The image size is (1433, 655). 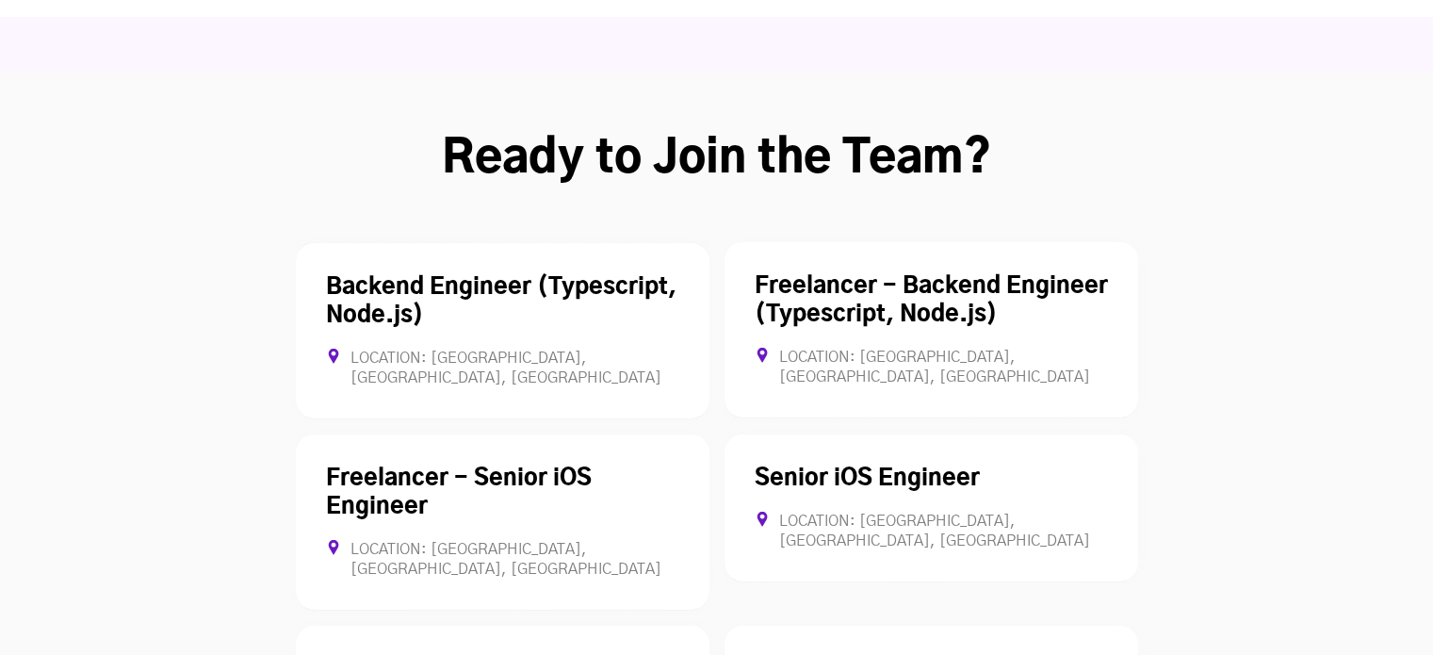 What do you see at coordinates (501, 302) in the screenshot?
I see `a: Backend Engineer (Typescript, Node.js)` at bounding box center [501, 302].